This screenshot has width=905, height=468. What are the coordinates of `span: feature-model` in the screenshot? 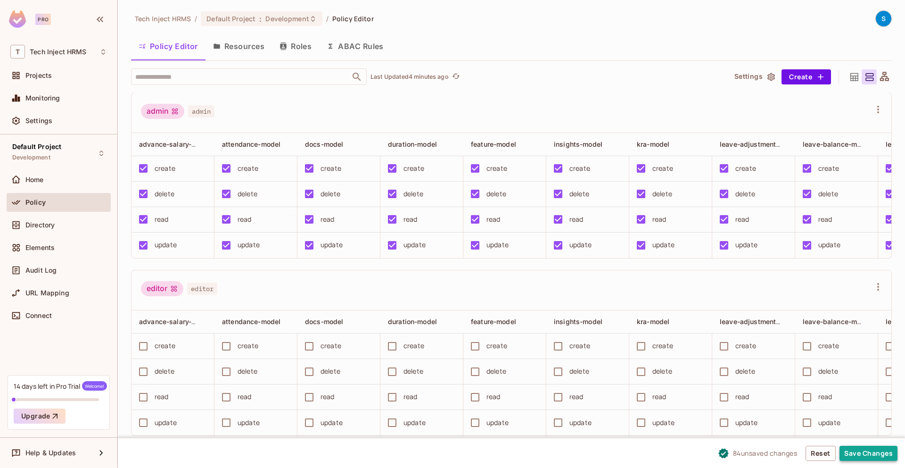 It's located at (493, 144).